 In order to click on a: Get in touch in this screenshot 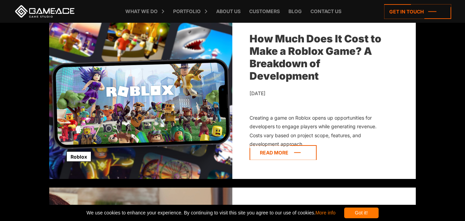, I will do `click(418, 11)`.